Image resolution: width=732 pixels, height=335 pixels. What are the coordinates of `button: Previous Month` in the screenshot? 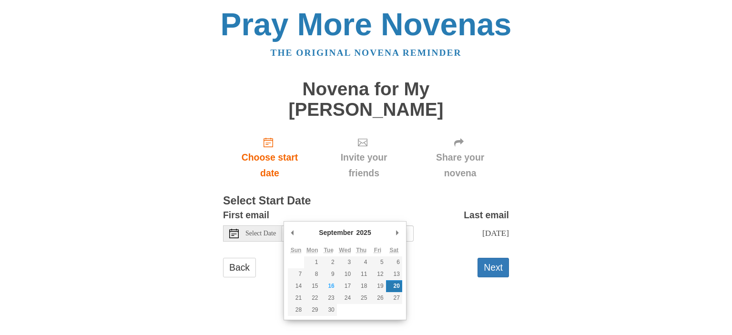 It's located at (293, 233).